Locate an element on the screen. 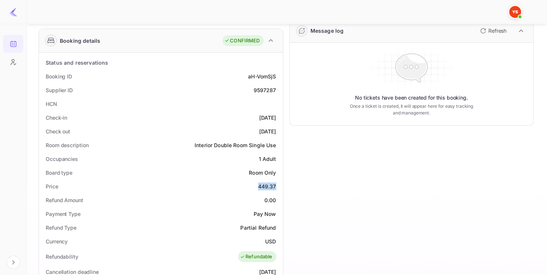 The width and height of the screenshot is (547, 275). img: LiteAPI is located at coordinates (13, 12).